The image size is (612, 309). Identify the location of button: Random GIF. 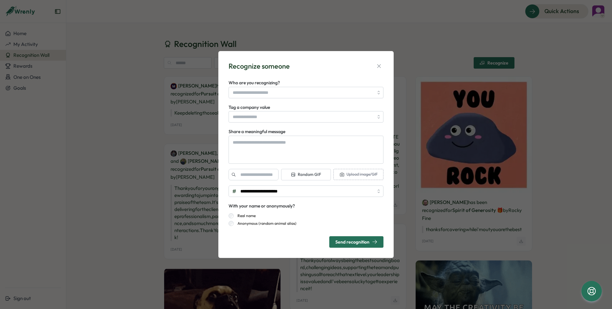
(306, 174).